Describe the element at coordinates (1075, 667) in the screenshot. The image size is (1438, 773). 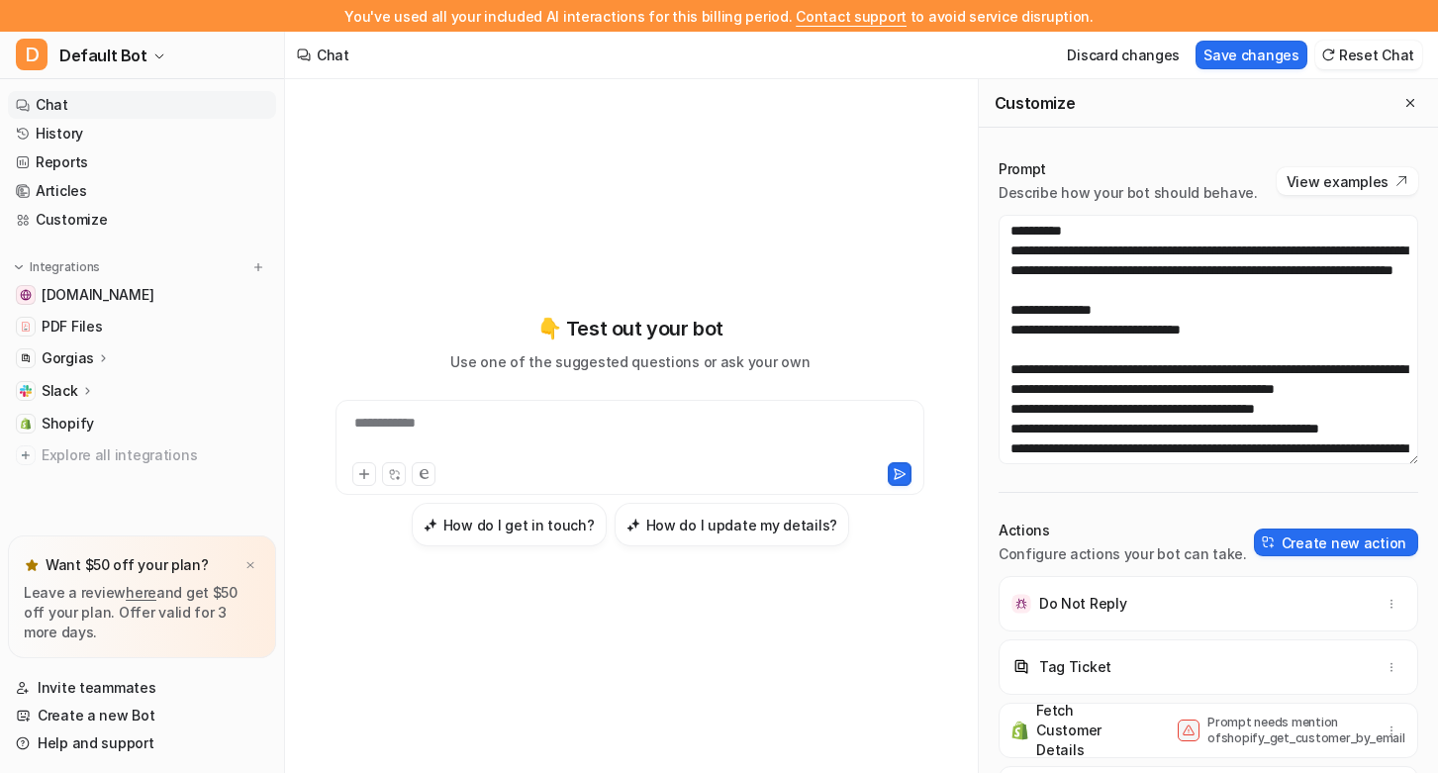
I see `p: Tag Ticket` at that location.